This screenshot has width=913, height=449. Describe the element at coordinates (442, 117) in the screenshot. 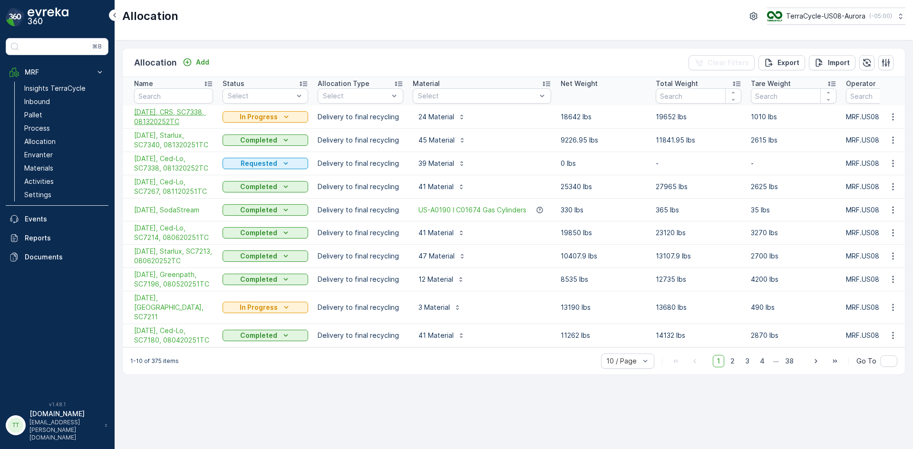

I see `button: 24 Material` at that location.